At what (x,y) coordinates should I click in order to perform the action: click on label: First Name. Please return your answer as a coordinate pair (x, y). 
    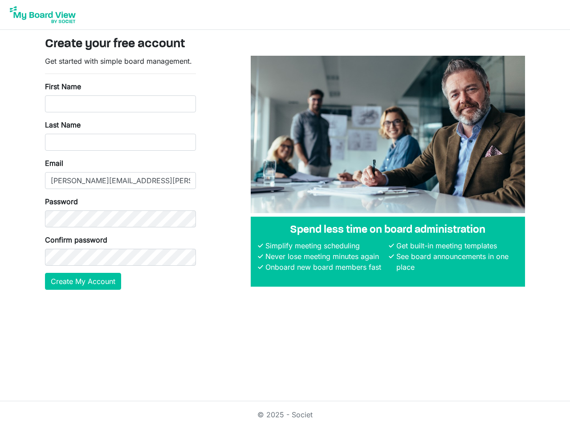
    Looking at the image, I should click on (63, 86).